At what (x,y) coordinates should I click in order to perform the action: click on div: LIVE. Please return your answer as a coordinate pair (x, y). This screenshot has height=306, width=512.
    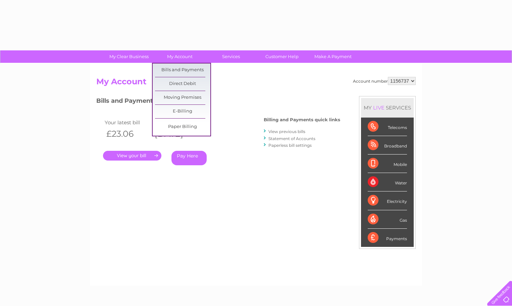
    Looking at the image, I should click on (379, 107).